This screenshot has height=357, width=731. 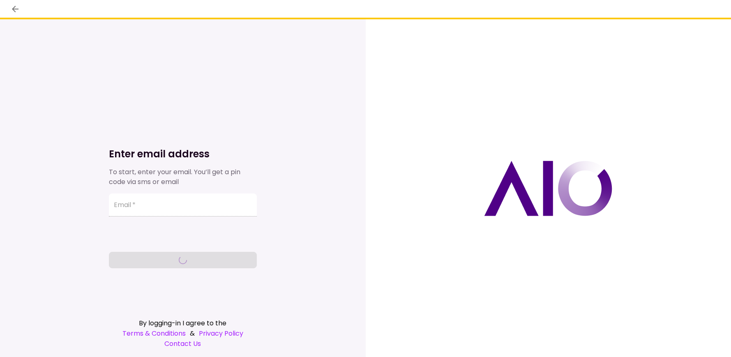 What do you see at coordinates (183, 154) in the screenshot?
I see `h1: Enter email address` at bounding box center [183, 154].